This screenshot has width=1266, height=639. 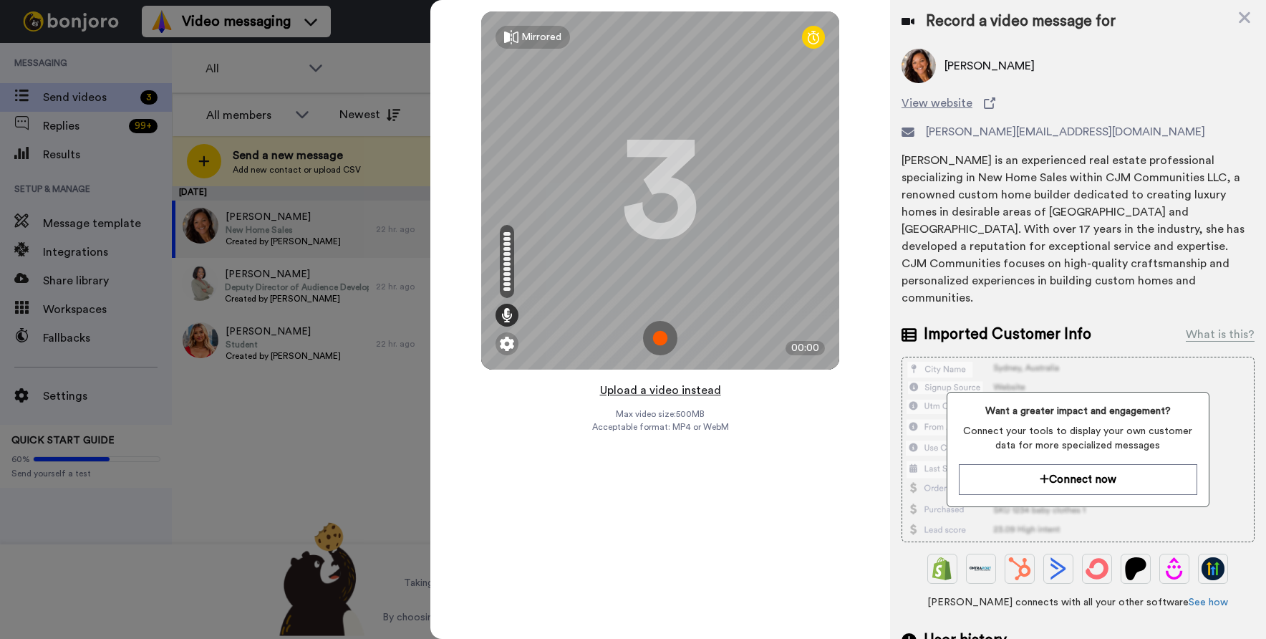 What do you see at coordinates (1058, 568) in the screenshot?
I see `img: ActiveCampaign` at bounding box center [1058, 568].